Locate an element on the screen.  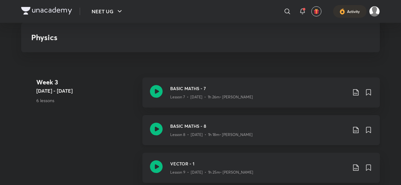
button: NEET UG is located at coordinates (107, 11).